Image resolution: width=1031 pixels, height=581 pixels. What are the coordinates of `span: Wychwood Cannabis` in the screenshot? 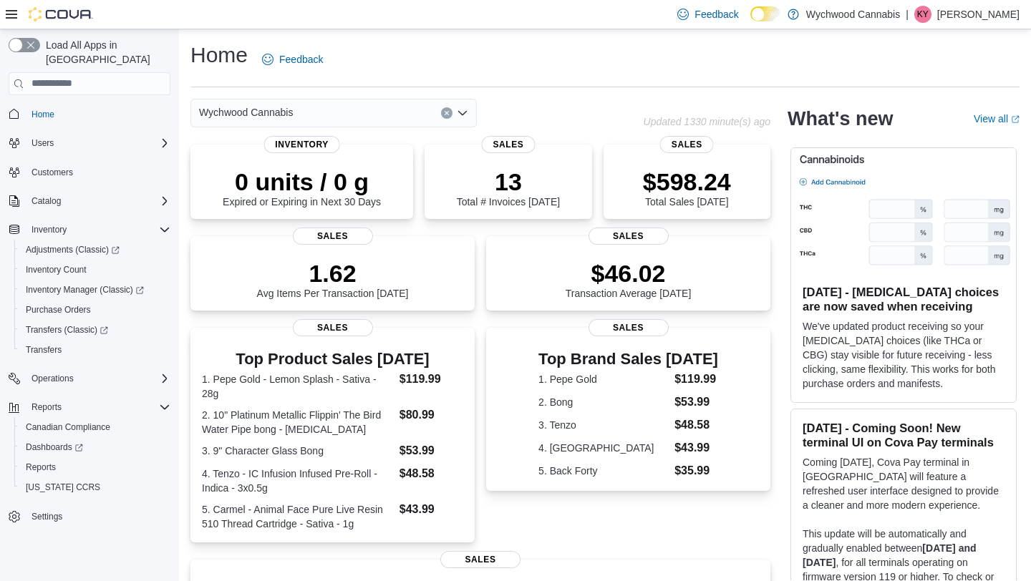 It's located at (245, 112).